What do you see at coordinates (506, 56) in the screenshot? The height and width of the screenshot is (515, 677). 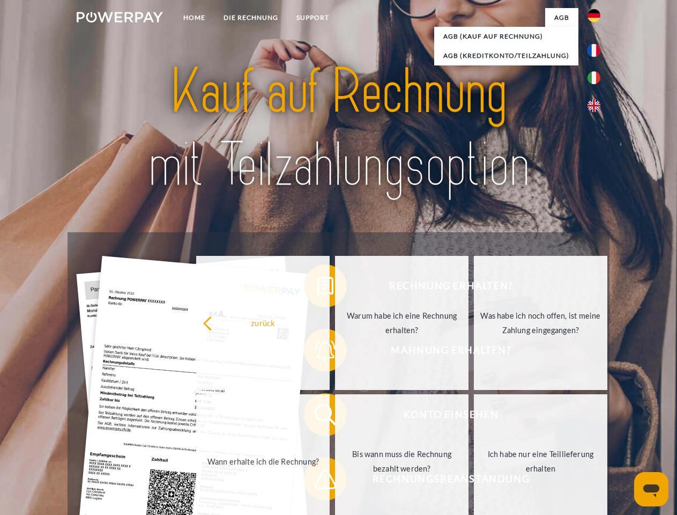 I see `a: AGB (Kreditkonto/Teilzahlung)` at bounding box center [506, 56].